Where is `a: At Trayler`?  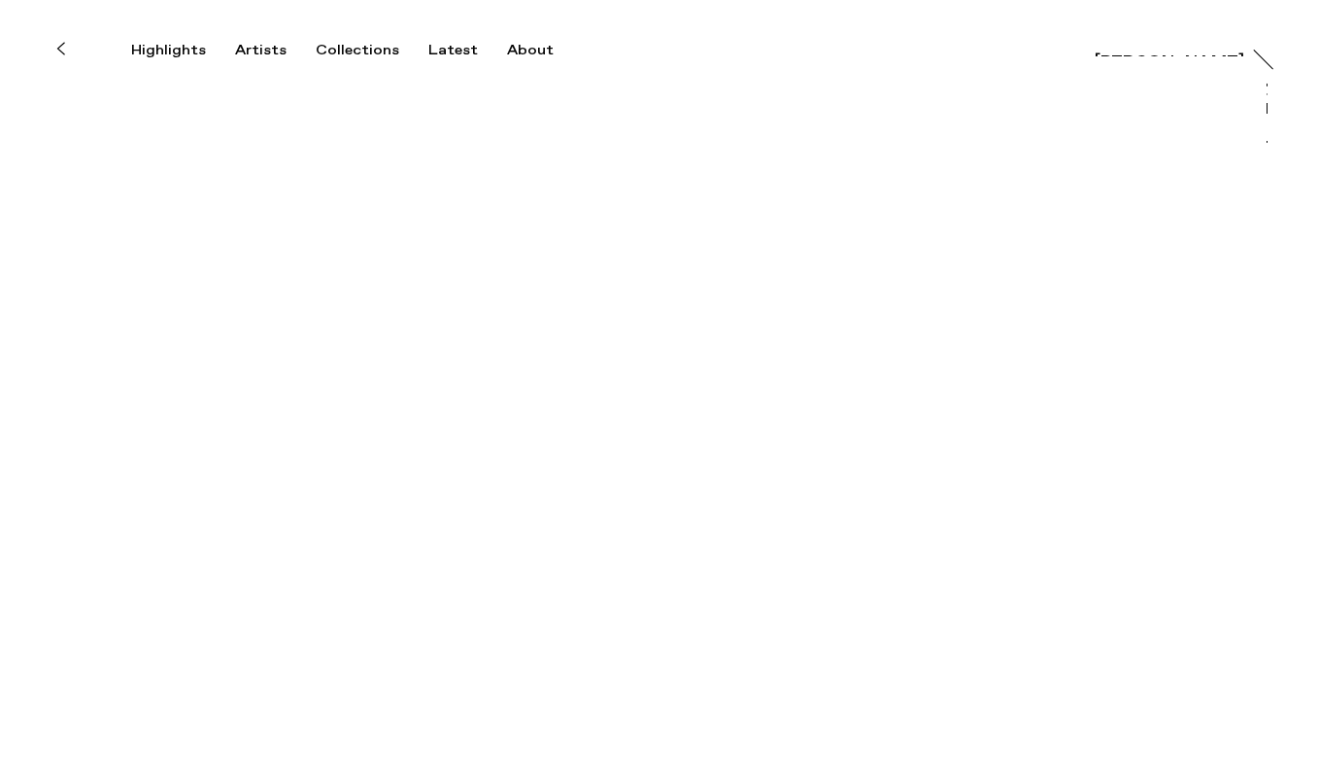 a: At Trayler is located at coordinates (1277, 119).